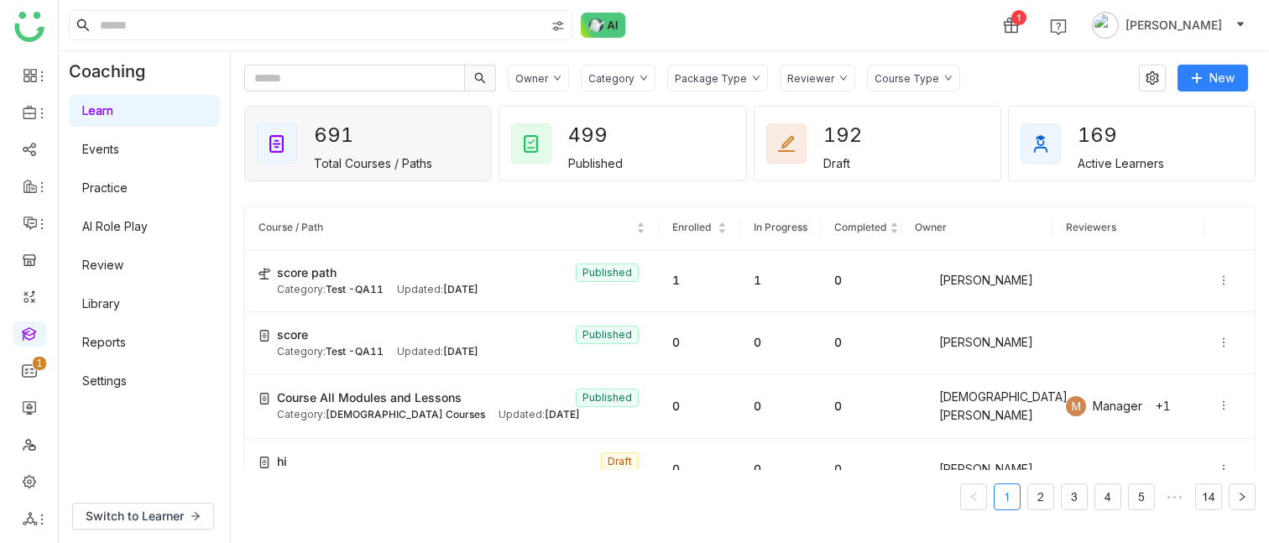 This screenshot has height=543, width=1269. I want to click on a: 1, so click(1007, 497).